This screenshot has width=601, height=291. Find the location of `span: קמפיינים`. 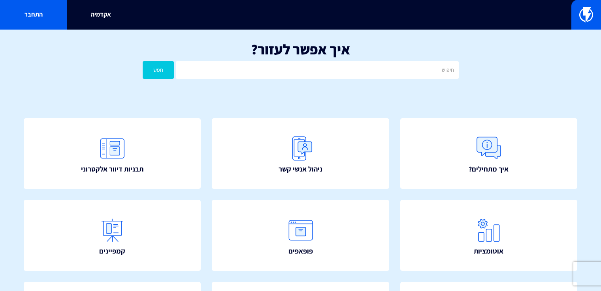

span: קמפיינים is located at coordinates (112, 252).